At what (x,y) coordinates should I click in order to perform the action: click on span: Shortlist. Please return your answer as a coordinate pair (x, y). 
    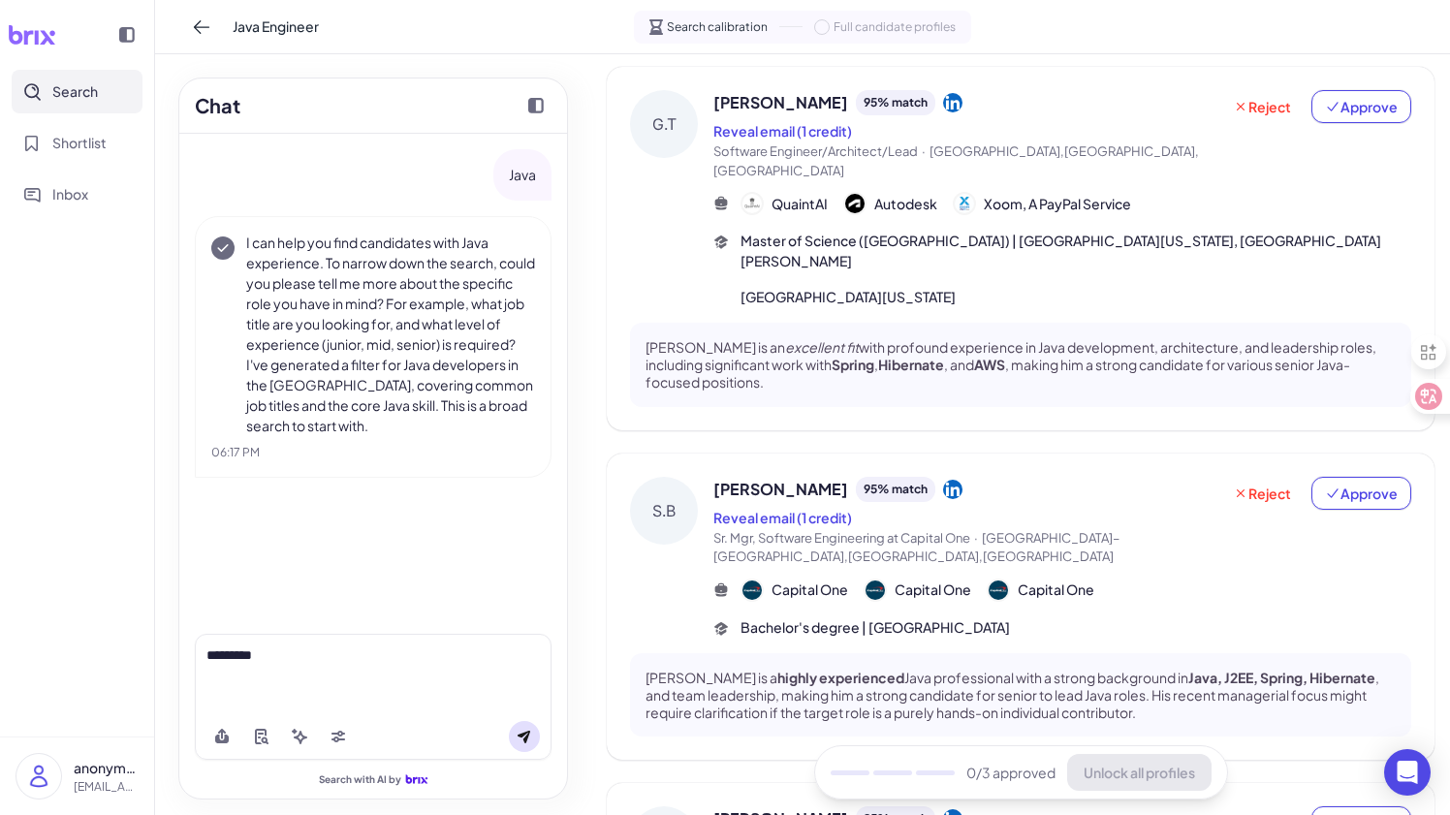
    Looking at the image, I should click on (79, 143).